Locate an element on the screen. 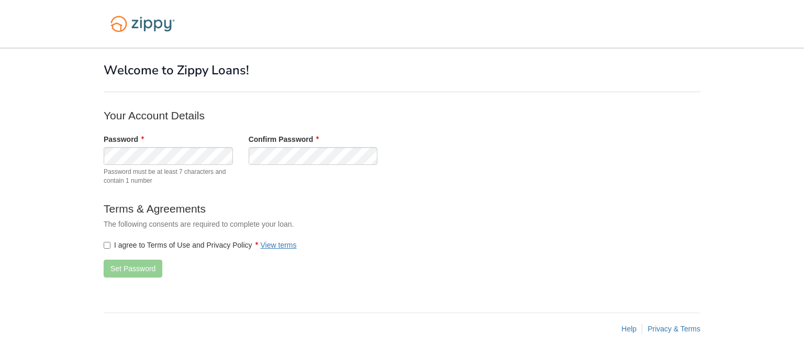 The image size is (804, 355). span: Password must be at least 7 characters and contain 1 number is located at coordinates (168, 176).